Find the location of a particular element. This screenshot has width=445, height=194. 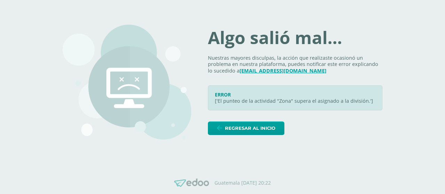

span: Regresar al inicio is located at coordinates (250, 128).